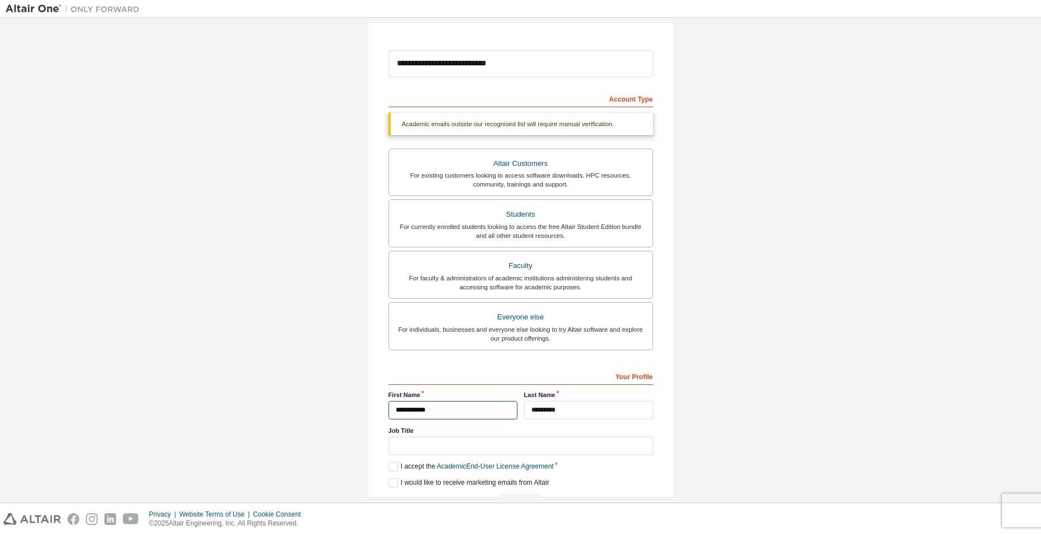 The image size is (1041, 535). Describe the element at coordinates (588, 395) in the screenshot. I see `label: Last Name` at that location.